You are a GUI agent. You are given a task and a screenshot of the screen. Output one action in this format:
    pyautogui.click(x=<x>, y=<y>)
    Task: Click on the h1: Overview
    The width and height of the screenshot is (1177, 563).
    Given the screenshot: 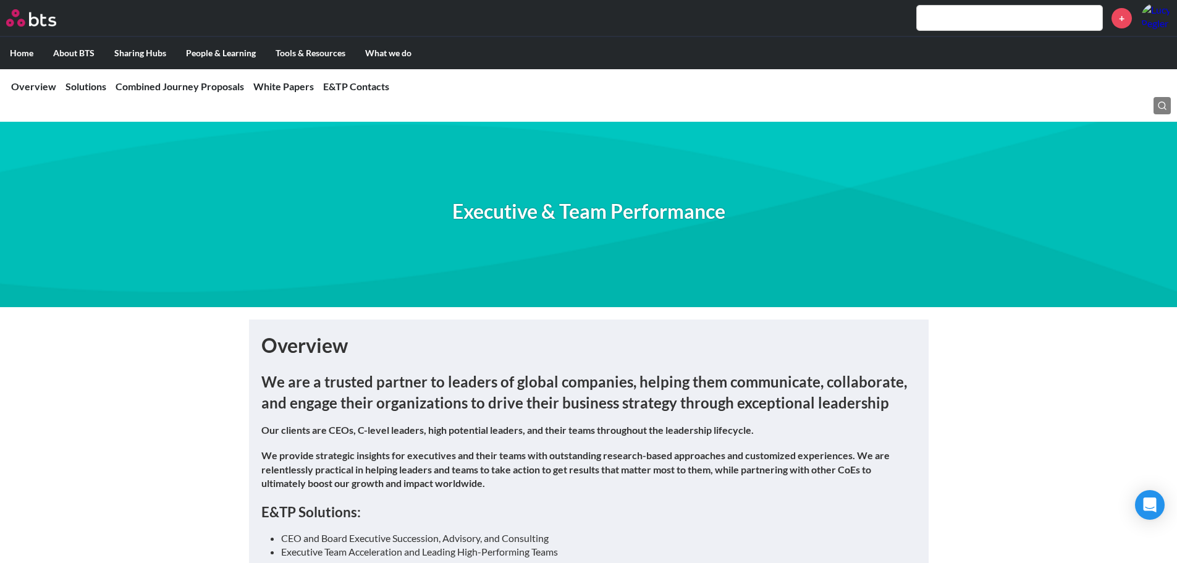 What is the action you would take?
    pyautogui.click(x=589, y=345)
    